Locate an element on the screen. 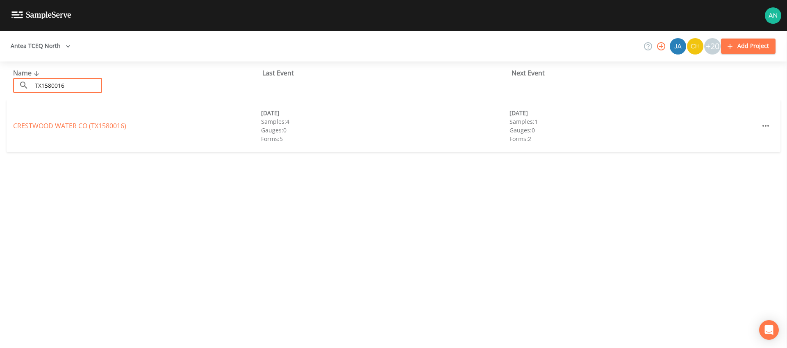 The image size is (787, 348). span: Name is located at coordinates (27, 73).